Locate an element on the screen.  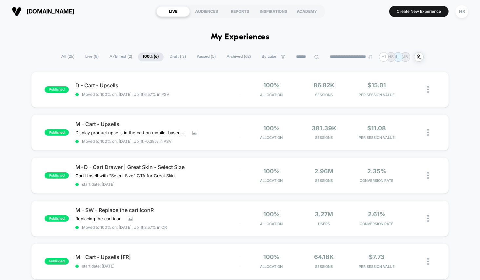
span: 2.61% is located at coordinates (377, 214).